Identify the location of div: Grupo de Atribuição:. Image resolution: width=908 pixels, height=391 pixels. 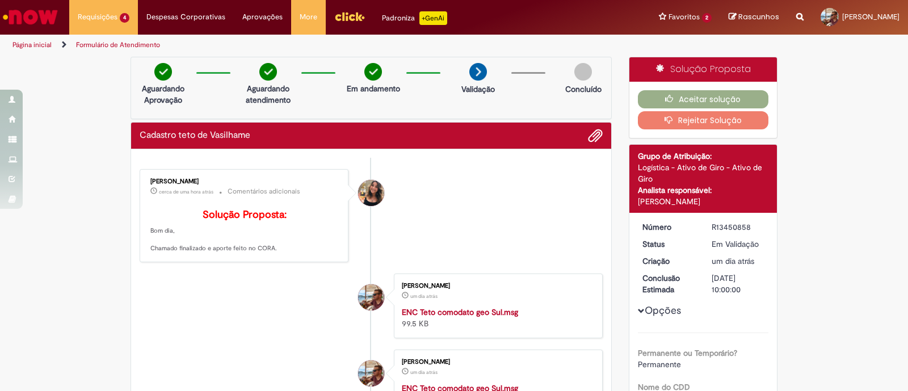
(703, 156).